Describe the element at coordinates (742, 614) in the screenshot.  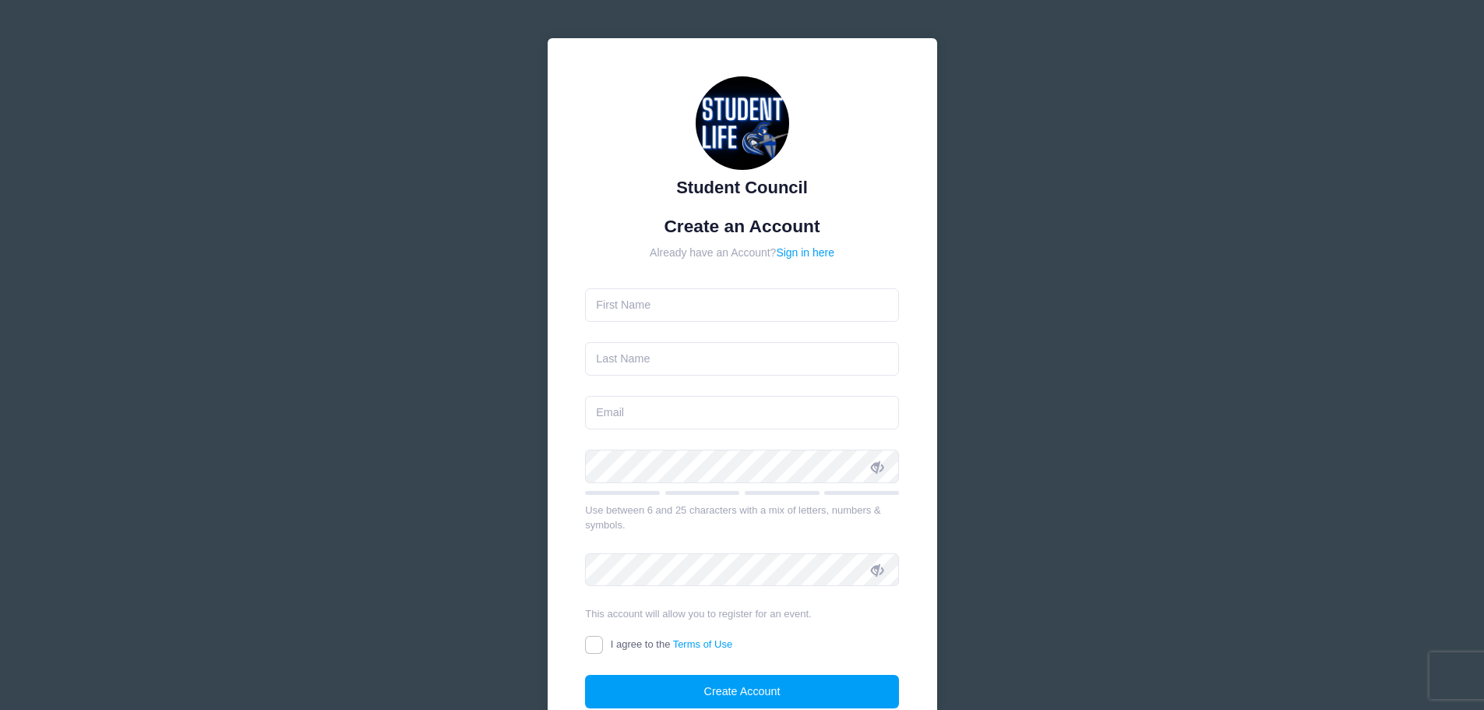
I see `div: This account will allow you to register for an event.` at that location.